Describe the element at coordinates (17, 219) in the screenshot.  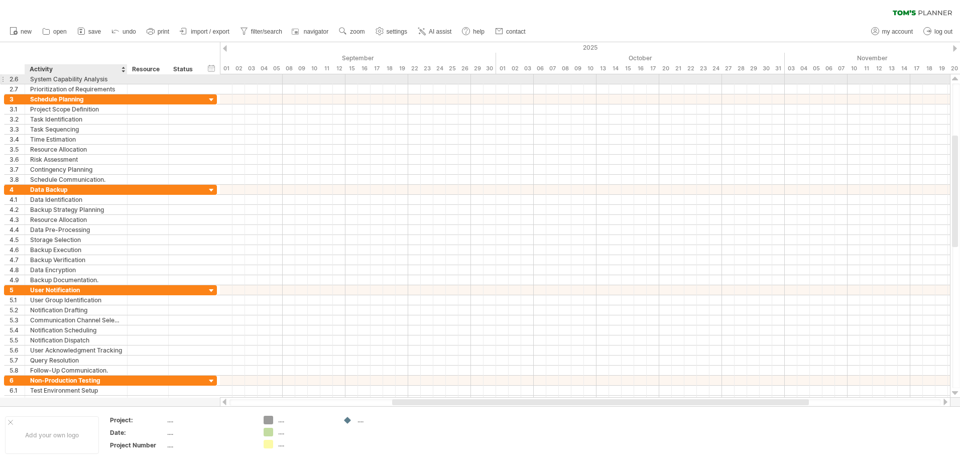
I see `div: 4.3` at that location.